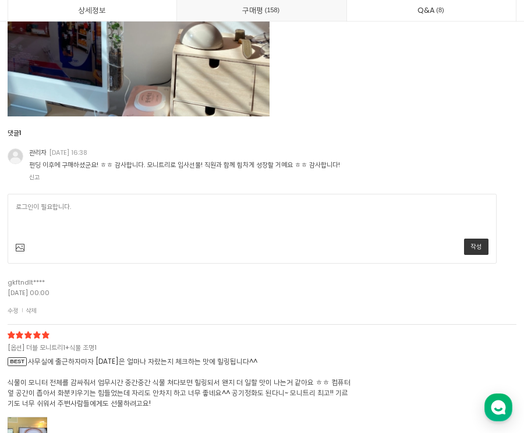 This screenshot has height=433, width=524. Describe the element at coordinates (187, 392) in the screenshot. I see `span: 설정` at that location.